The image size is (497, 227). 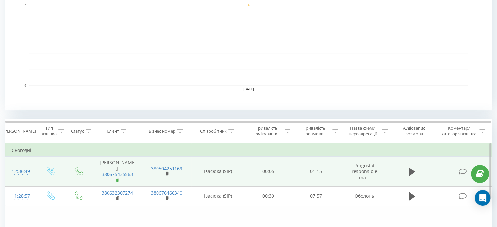 I want to click on td: 00:39, so click(x=268, y=196).